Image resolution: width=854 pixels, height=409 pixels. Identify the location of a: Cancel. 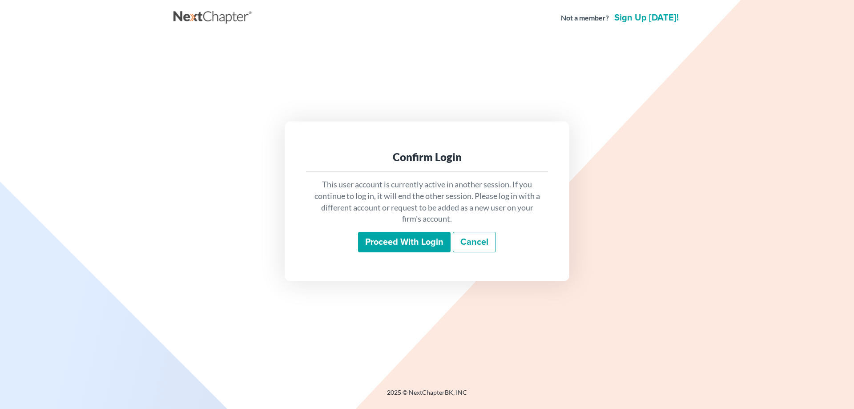
(474, 242).